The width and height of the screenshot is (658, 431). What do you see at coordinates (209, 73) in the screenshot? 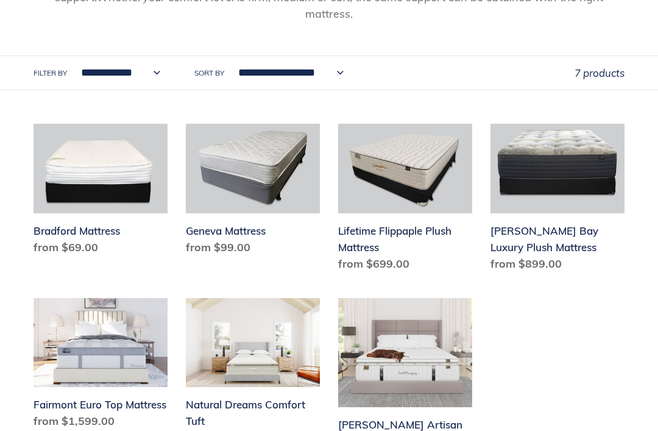
I see `label: Sort by` at bounding box center [209, 73].